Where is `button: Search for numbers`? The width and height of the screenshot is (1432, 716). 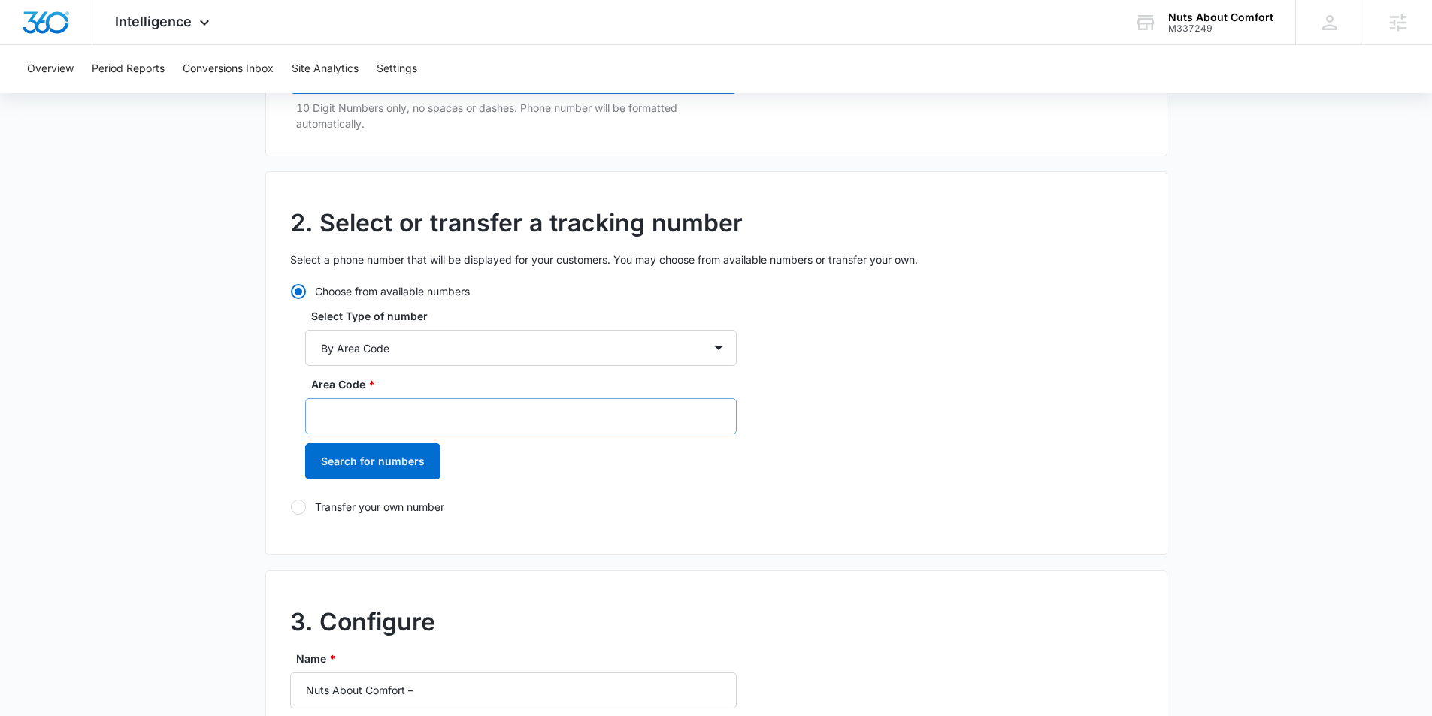
button: Search for numbers is located at coordinates (373, 462).